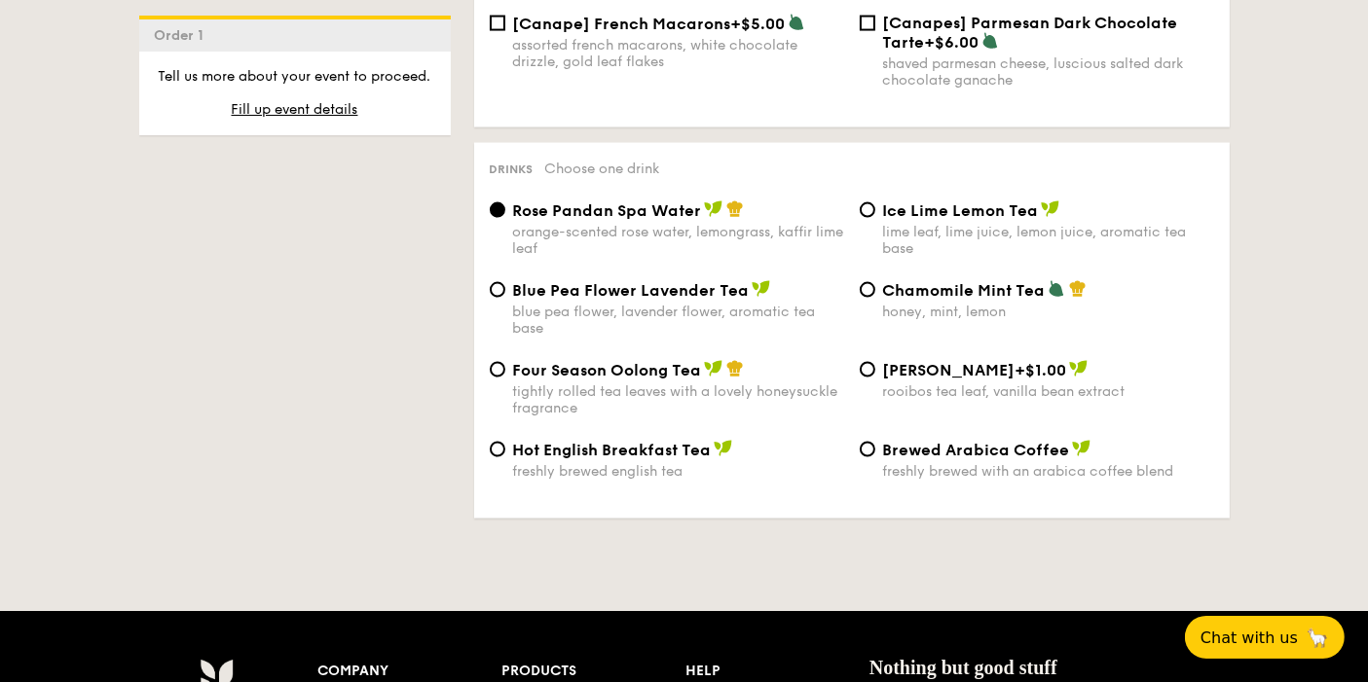 This screenshot has height=682, width=1368. I want to click on input: Blue Pea Flower Lavender Teablue pea flower, lavender flower, aromatic tea base, so click(497, 290).